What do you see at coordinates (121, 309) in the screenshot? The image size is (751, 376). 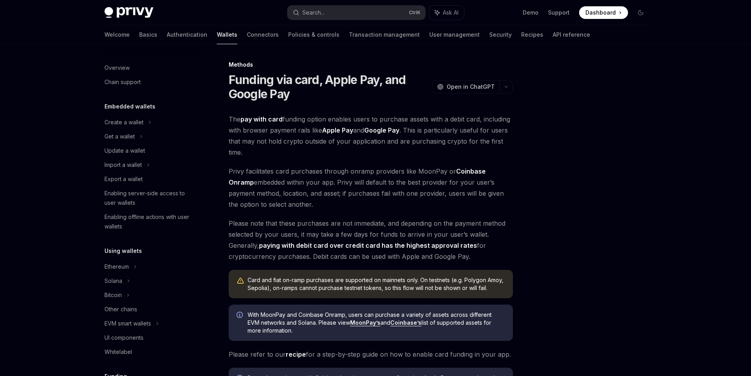 I see `div: Other chains` at bounding box center [121, 309].